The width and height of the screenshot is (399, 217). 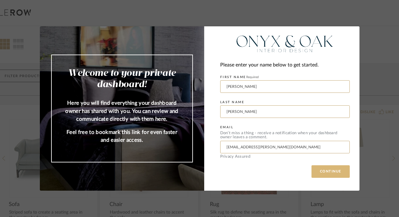 What do you see at coordinates (227, 127) in the screenshot?
I see `label: EMAIL` at bounding box center [227, 127].